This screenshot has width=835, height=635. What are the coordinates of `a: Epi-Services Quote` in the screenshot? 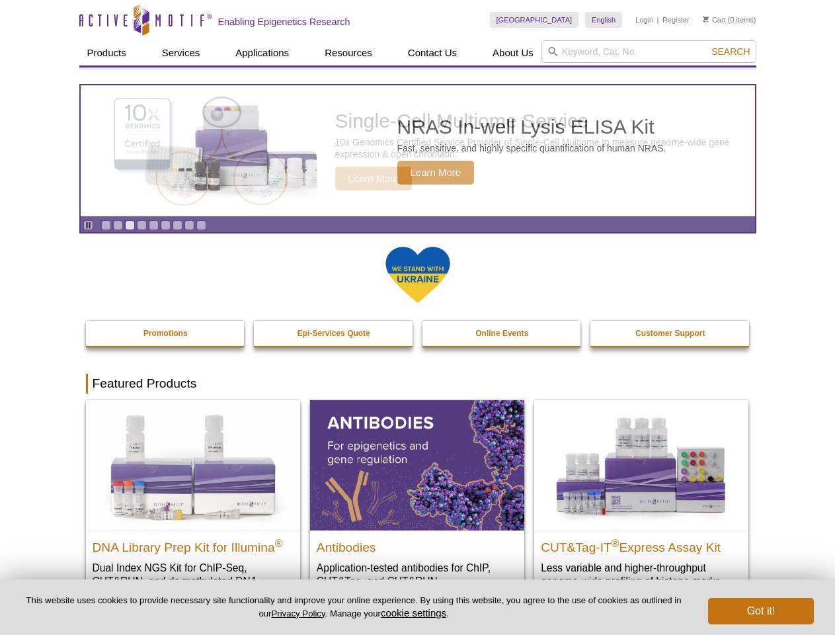 It's located at (334, 333).